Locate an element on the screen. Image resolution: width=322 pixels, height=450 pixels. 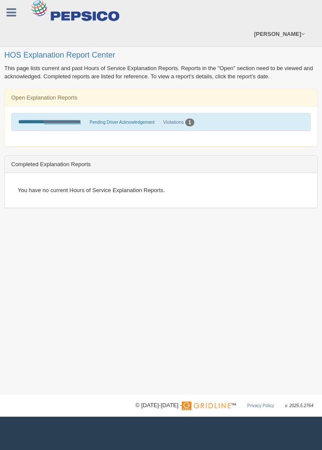
span: Pending Driver Acknowledgement is located at coordinates (122, 122).